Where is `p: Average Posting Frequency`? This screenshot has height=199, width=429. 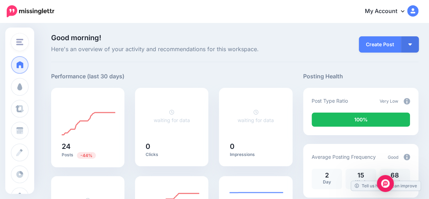 p: Average Posting Frequency is located at coordinates (344, 157).